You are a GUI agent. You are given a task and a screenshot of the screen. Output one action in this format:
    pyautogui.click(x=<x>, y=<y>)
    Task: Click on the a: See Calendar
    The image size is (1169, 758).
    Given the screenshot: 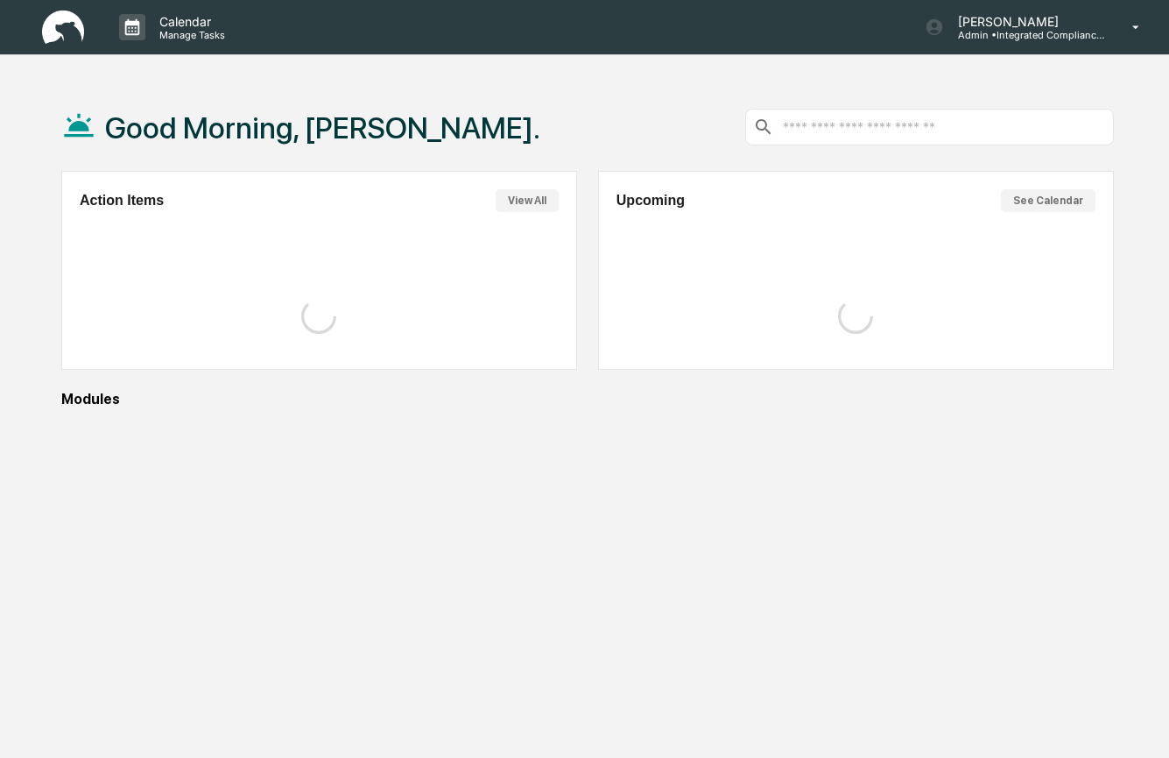 What is the action you would take?
    pyautogui.click(x=1048, y=201)
    